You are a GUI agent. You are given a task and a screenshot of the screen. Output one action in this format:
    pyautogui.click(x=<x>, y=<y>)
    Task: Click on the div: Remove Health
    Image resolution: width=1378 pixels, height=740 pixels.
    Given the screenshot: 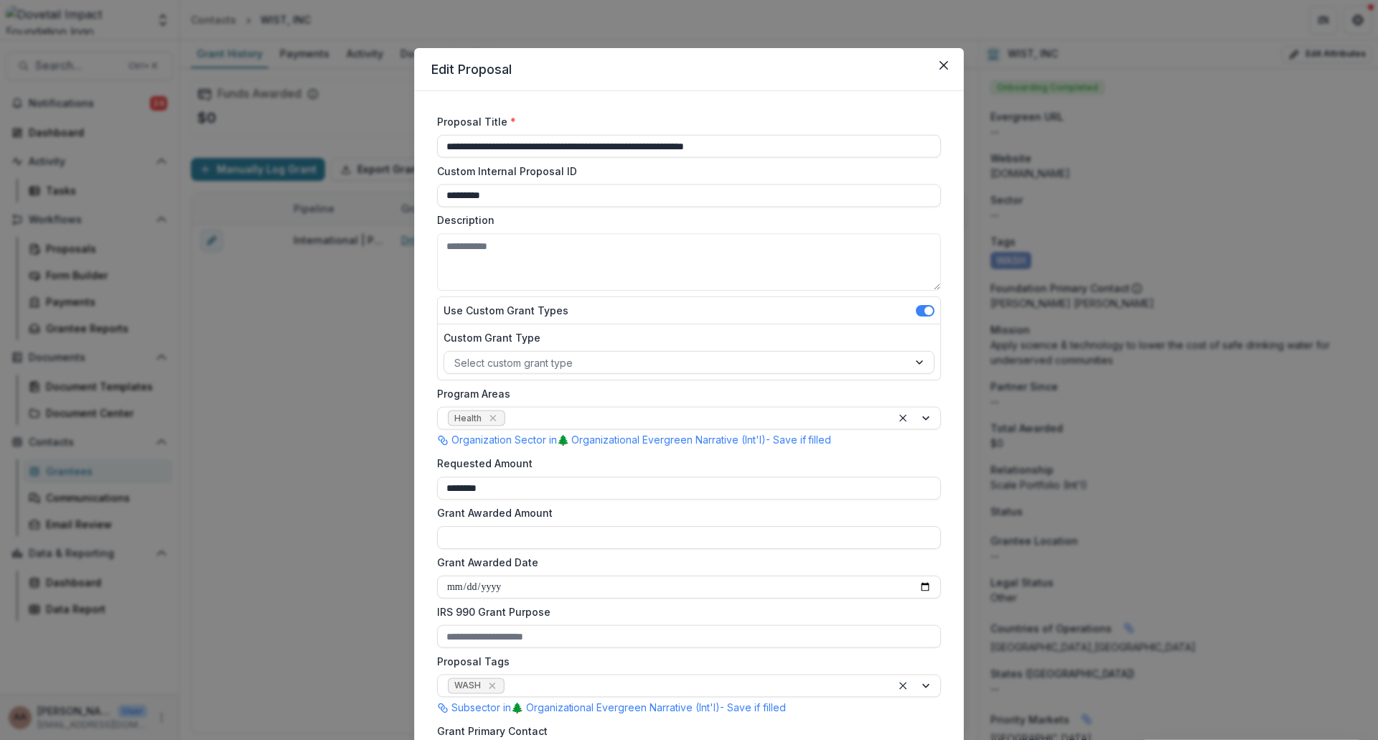 What is the action you would take?
    pyautogui.click(x=492, y=418)
    